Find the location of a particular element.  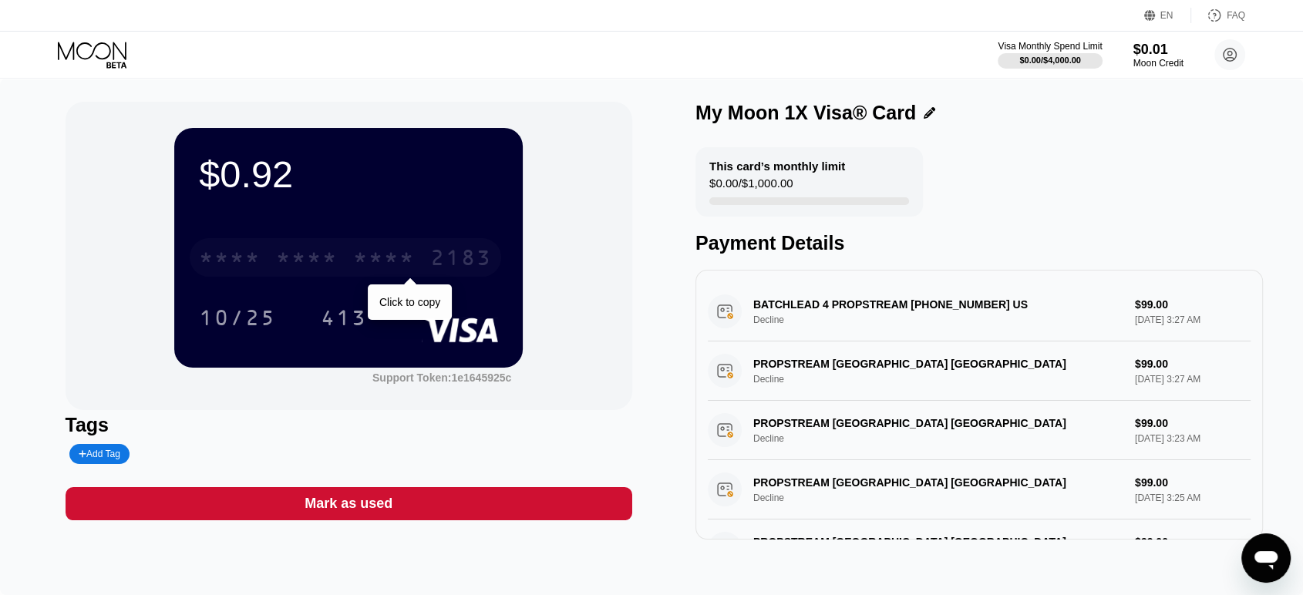

div: $0.00 / $4,000.00 is located at coordinates (1050, 60).